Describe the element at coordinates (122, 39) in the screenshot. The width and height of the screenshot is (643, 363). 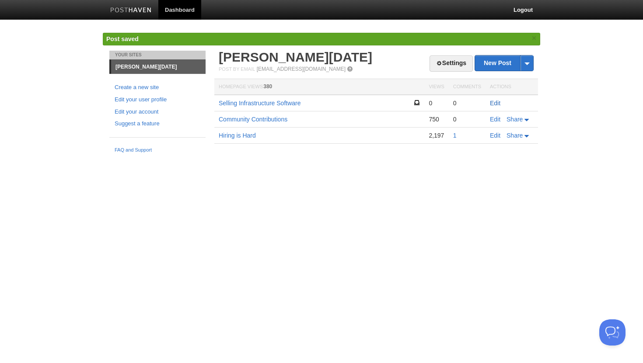
I see `span: Post saved` at that location.